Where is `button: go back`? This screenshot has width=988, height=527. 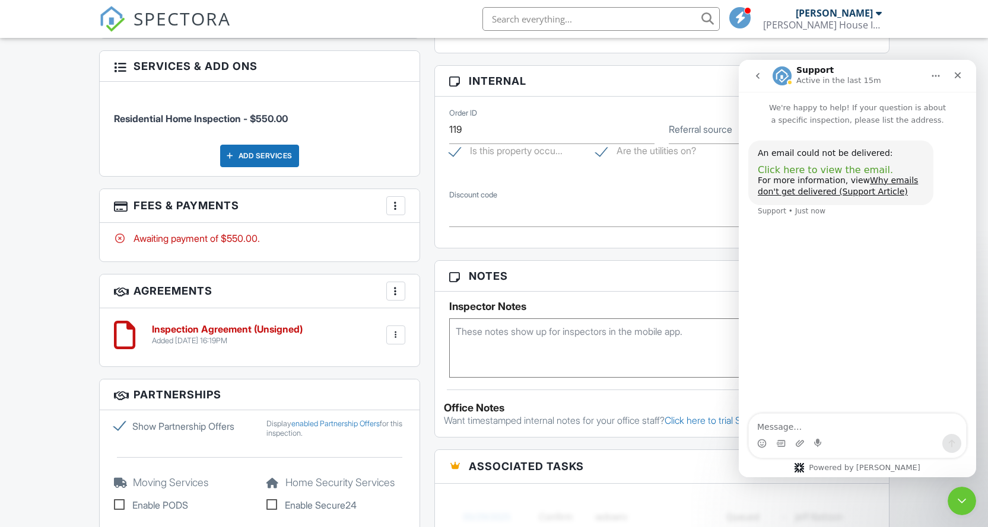
button: go back is located at coordinates (19, 16).